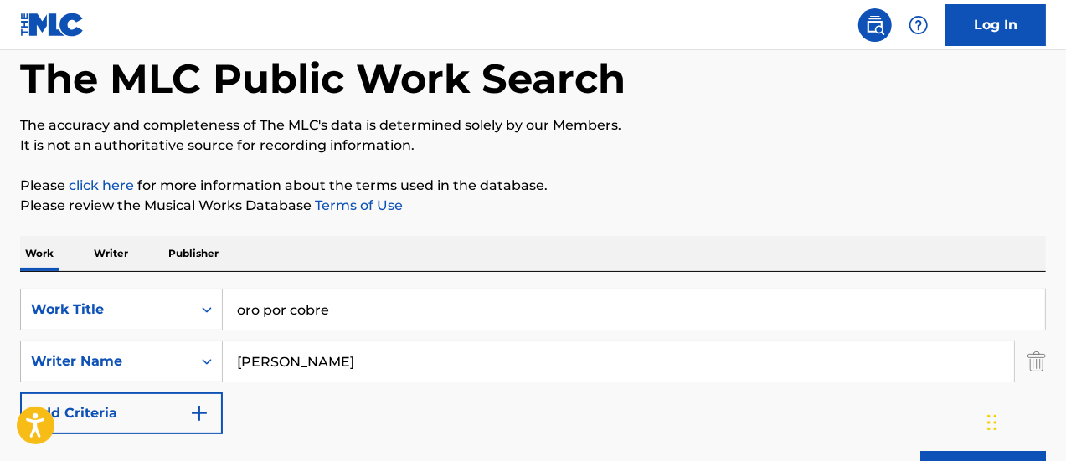 The image size is (1066, 461). What do you see at coordinates (193, 254) in the screenshot?
I see `p: Publisher` at bounding box center [193, 254].